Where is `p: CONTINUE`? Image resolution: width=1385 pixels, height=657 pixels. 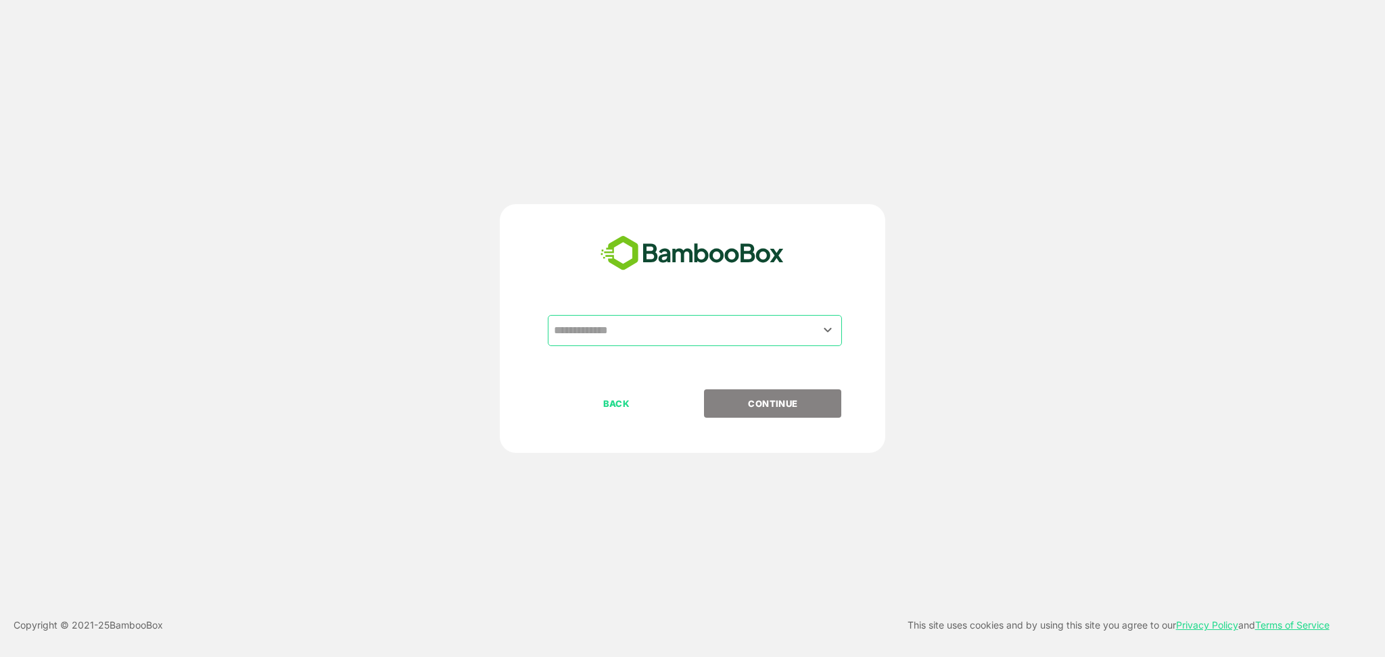 p: CONTINUE is located at coordinates (773, 404).